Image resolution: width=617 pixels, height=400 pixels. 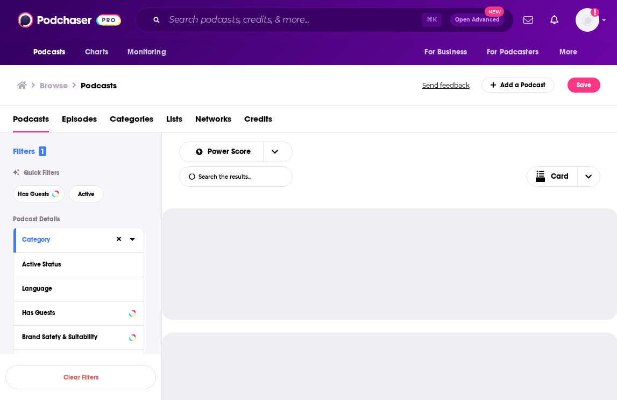 What do you see at coordinates (258, 121) in the screenshot?
I see `a: Credits` at bounding box center [258, 121].